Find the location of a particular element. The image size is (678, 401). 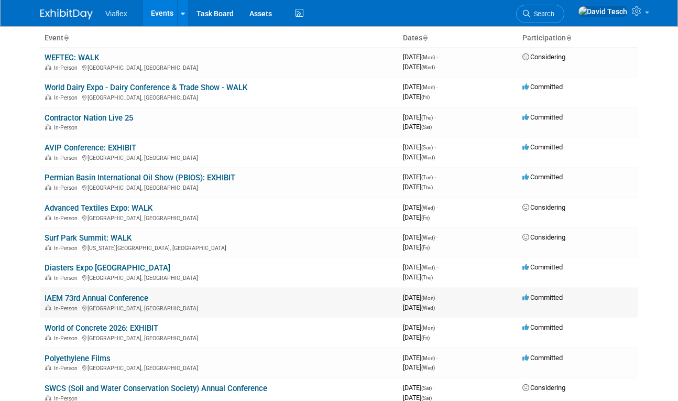

a: World of Concrete 2026: EXHIBIT is located at coordinates (101, 328).